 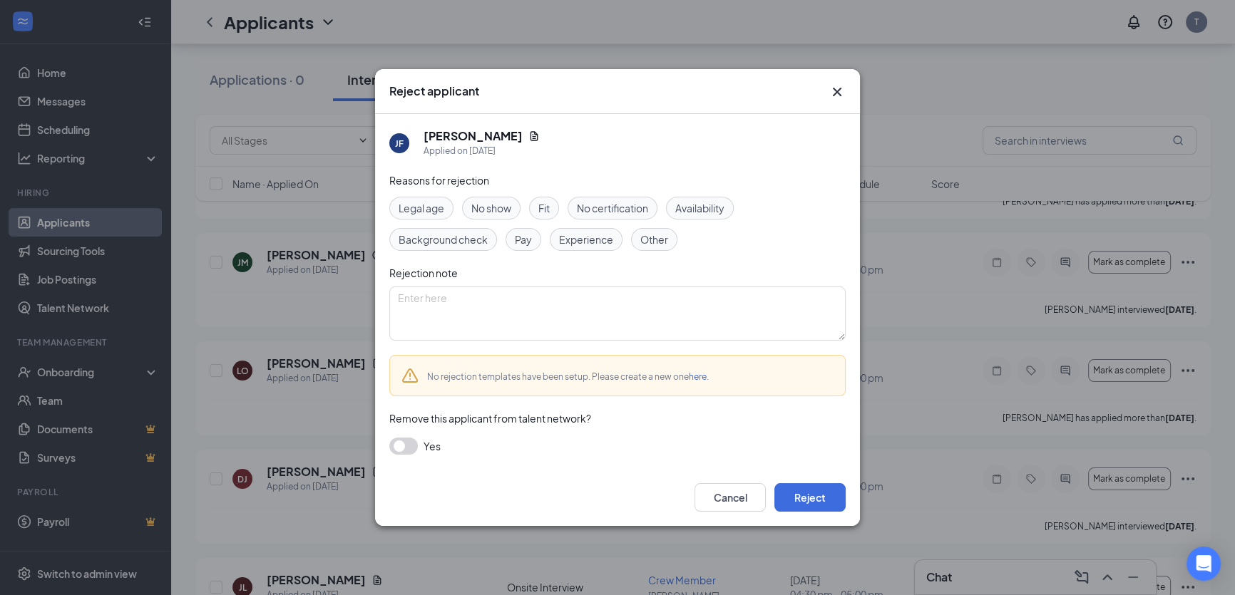 I want to click on span: No show, so click(x=491, y=208).